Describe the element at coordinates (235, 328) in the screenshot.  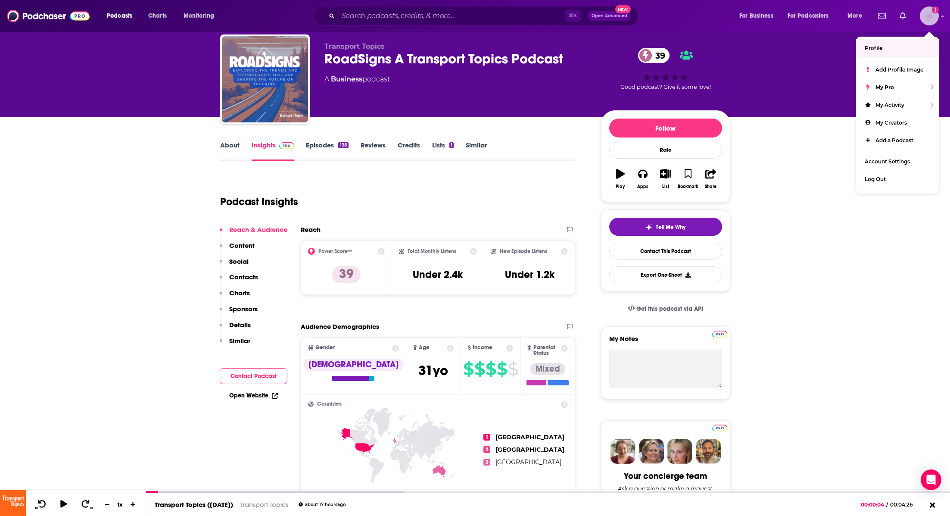
I see `button: Details` at that location.